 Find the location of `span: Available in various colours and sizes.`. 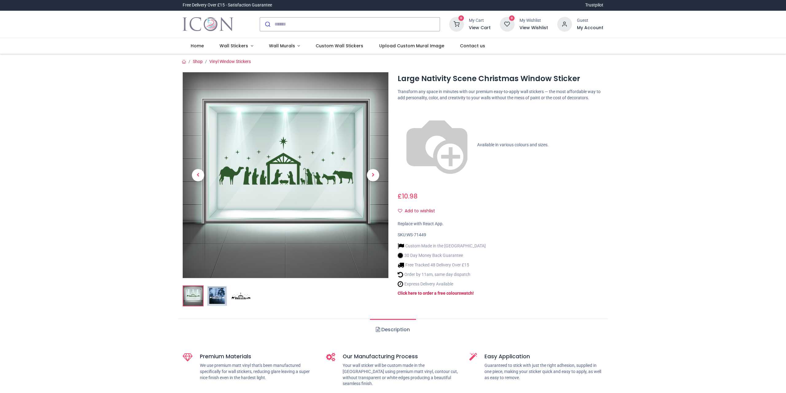

span: Available in various colours and sizes. is located at coordinates (513, 145).